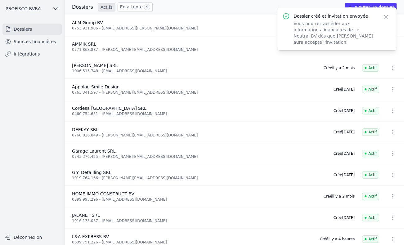 The image size is (404, 245). Describe the element at coordinates (106, 7) in the screenshot. I see `a: Actifs` at that location.